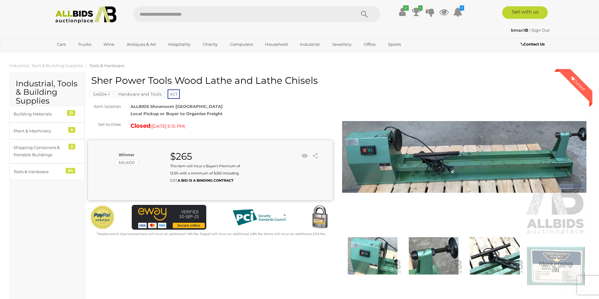  Describe the element at coordinates (519, 30) in the screenshot. I see `strong: bmac1` at that location.